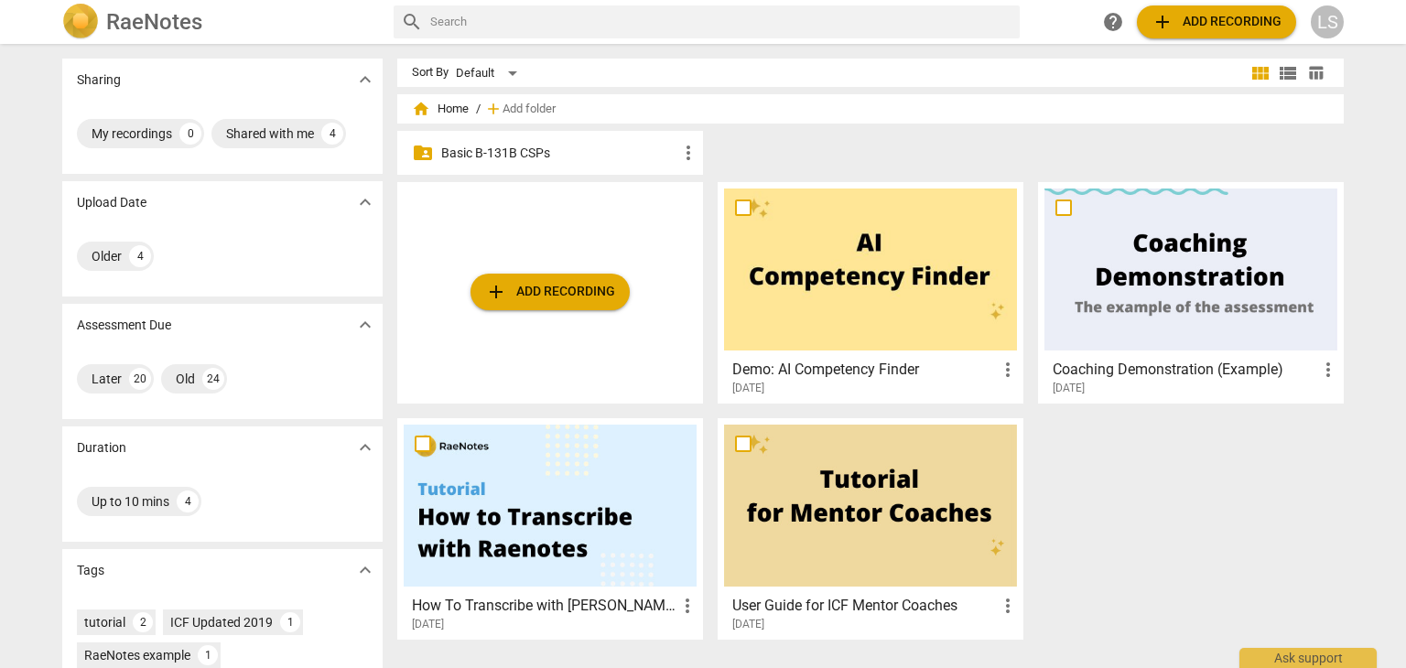 The image size is (1406, 668). Describe the element at coordinates (106, 256) in the screenshot. I see `div: Older` at that location.